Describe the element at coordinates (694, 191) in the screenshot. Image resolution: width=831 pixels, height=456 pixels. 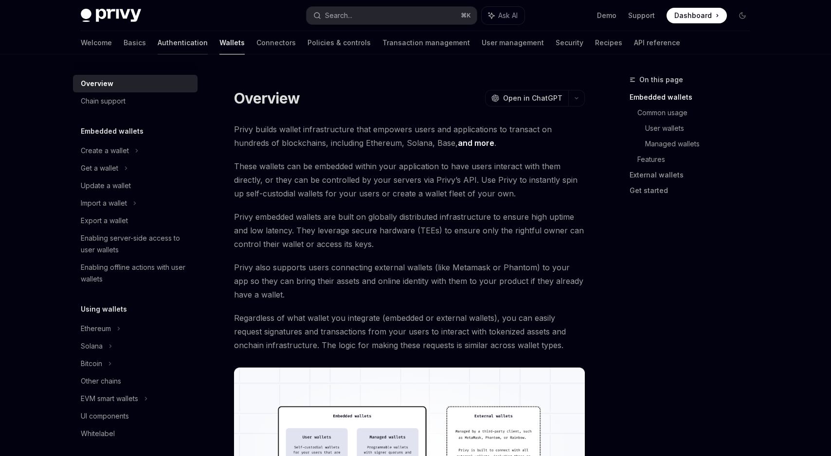
I see `a: Get started` at that location.